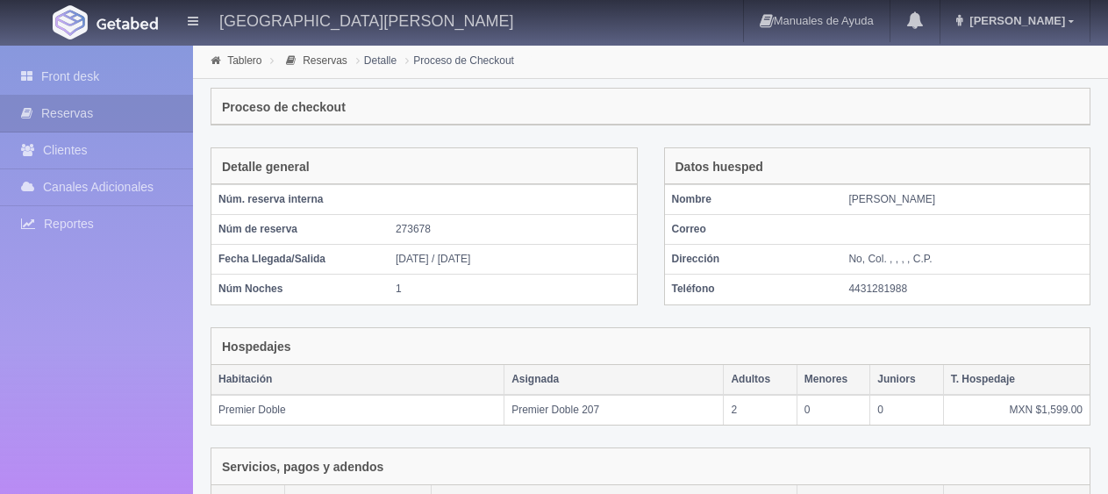 The height and width of the screenshot is (494, 1108). What do you see at coordinates (614, 410) in the screenshot?
I see `td: Premier Doble 207` at bounding box center [614, 410].